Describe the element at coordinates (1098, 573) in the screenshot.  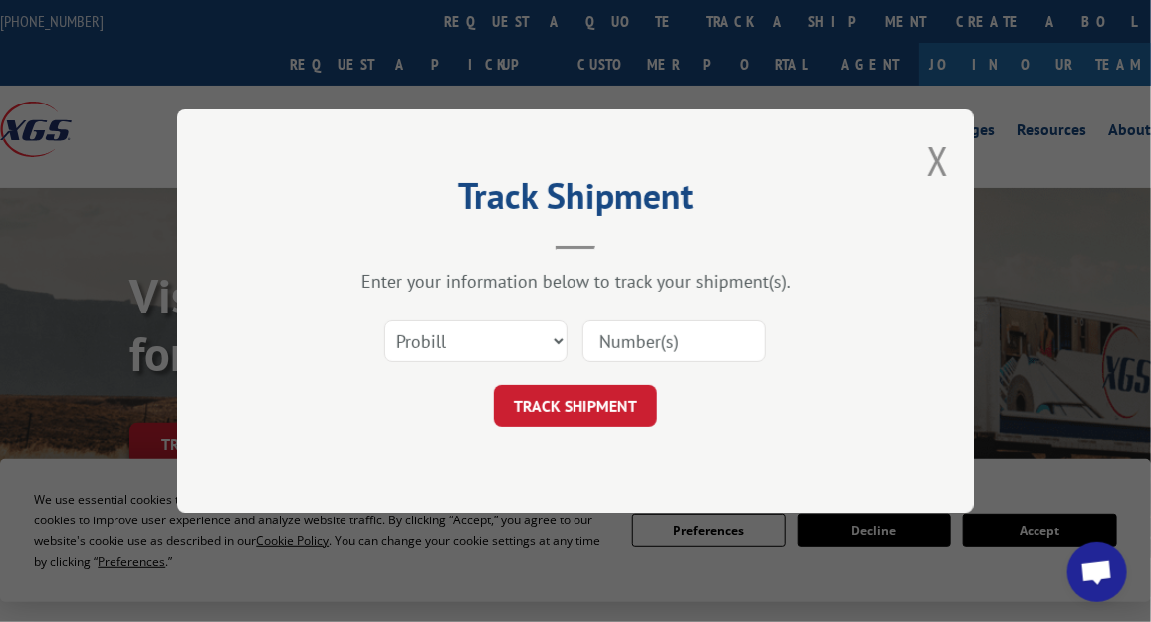
I see `div: Open chat` at that location.